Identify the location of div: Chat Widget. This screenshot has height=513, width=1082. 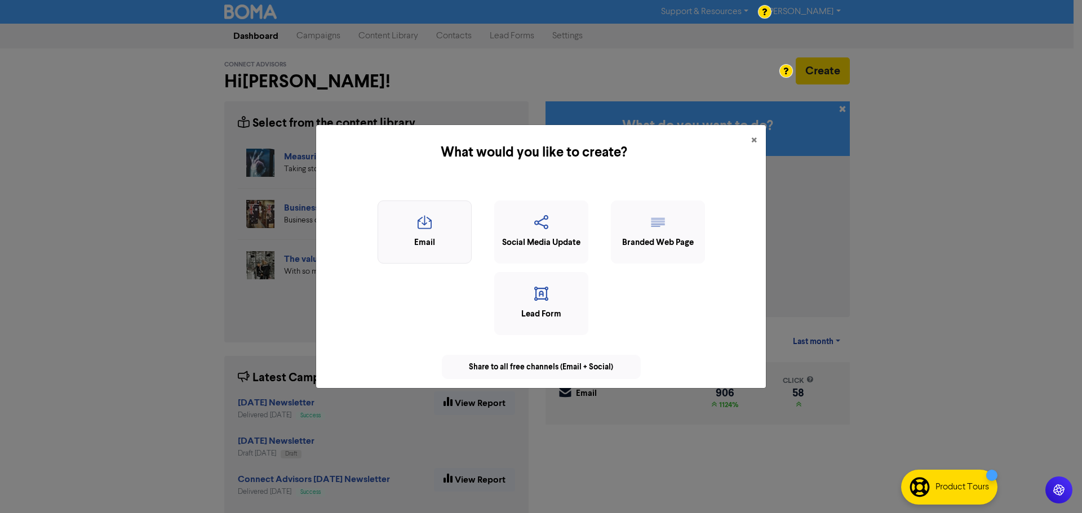
(1054, 486).